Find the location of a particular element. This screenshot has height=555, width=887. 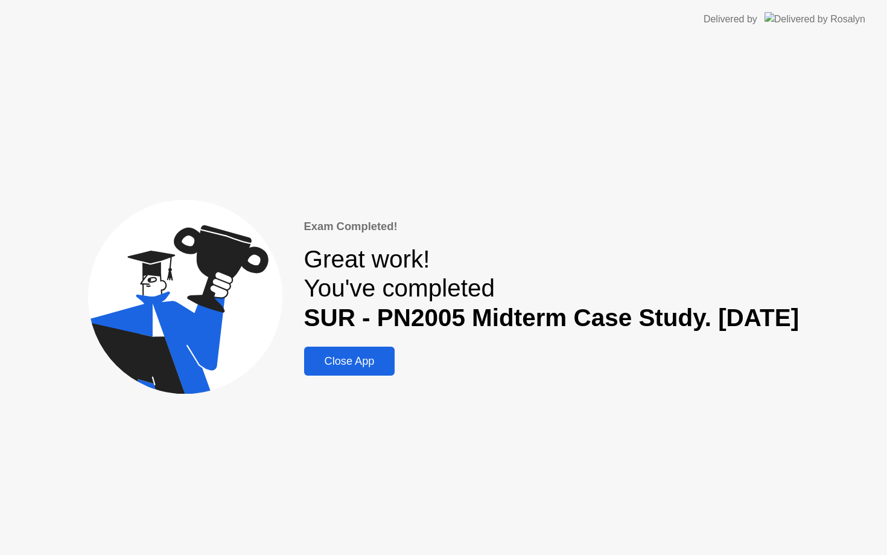

button: Close App is located at coordinates (349, 361).